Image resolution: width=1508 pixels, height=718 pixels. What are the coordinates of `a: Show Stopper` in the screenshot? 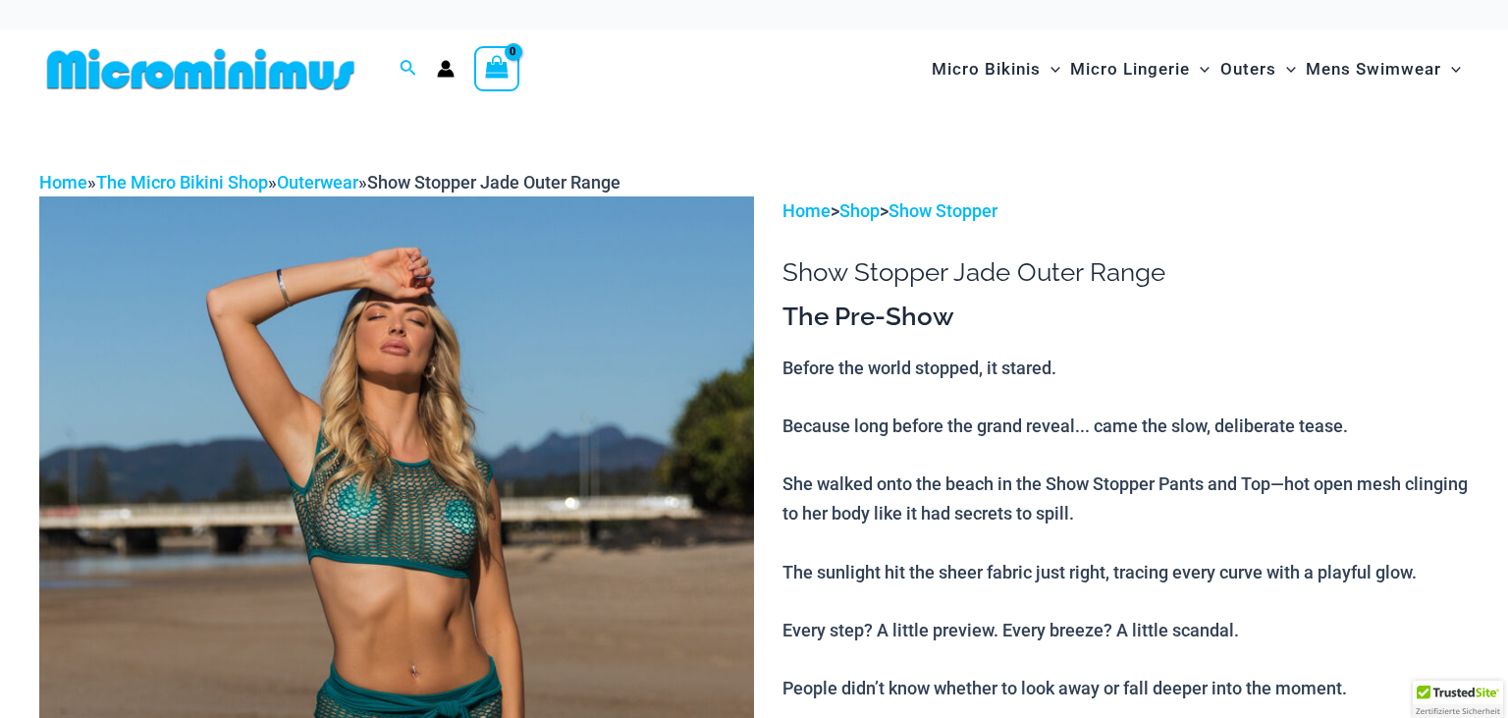 It's located at (942, 210).